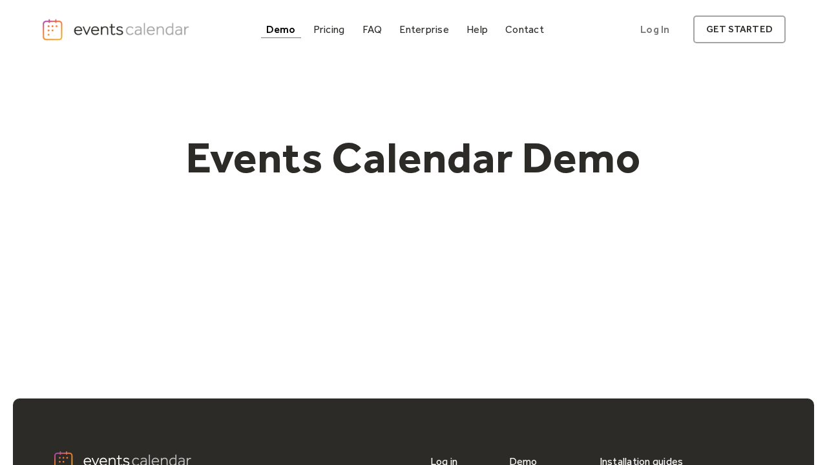 This screenshot has height=465, width=827. Describe the element at coordinates (525, 29) in the screenshot. I see `div: Contact` at that location.